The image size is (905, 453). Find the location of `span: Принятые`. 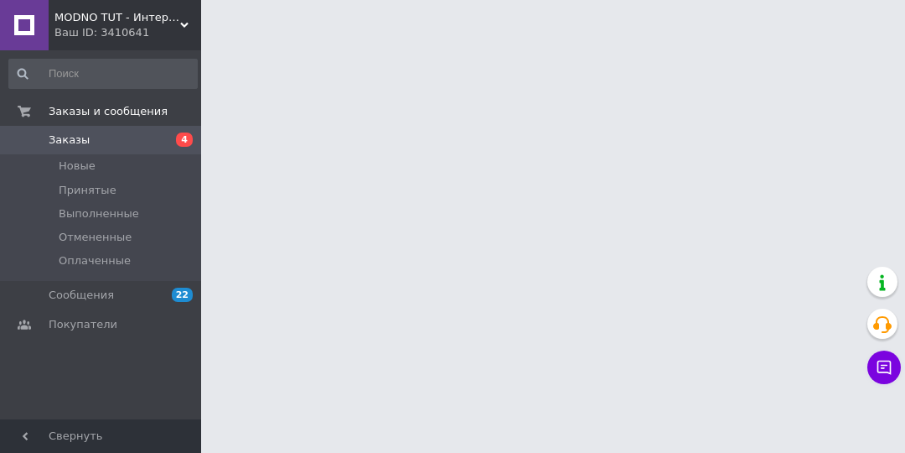

span: Принятые is located at coordinates (87, 190).